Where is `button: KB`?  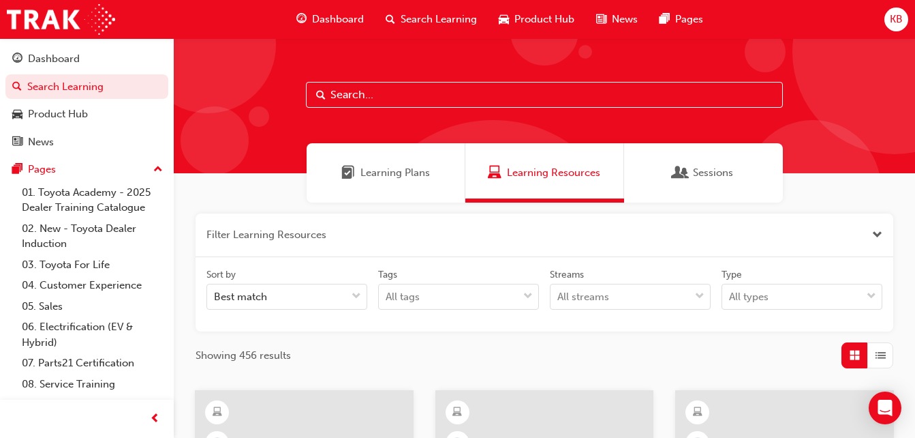 button: KB is located at coordinates (896, 19).